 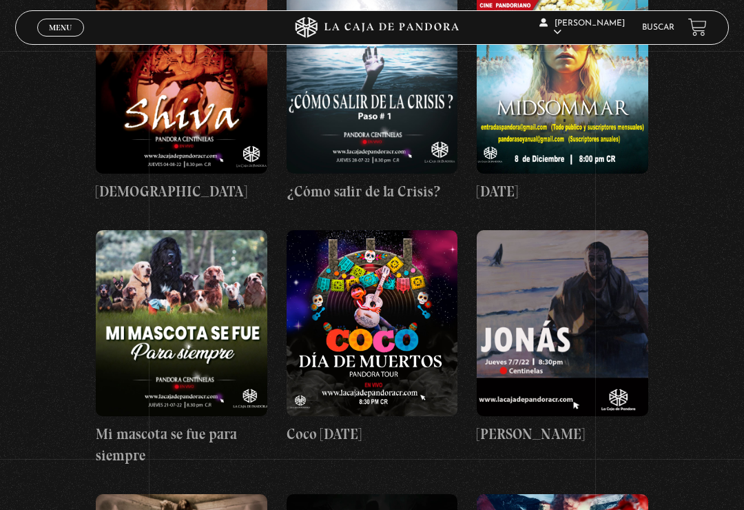 I want to click on h4: ¿Cómo salir de la Crisis?, so click(x=372, y=192).